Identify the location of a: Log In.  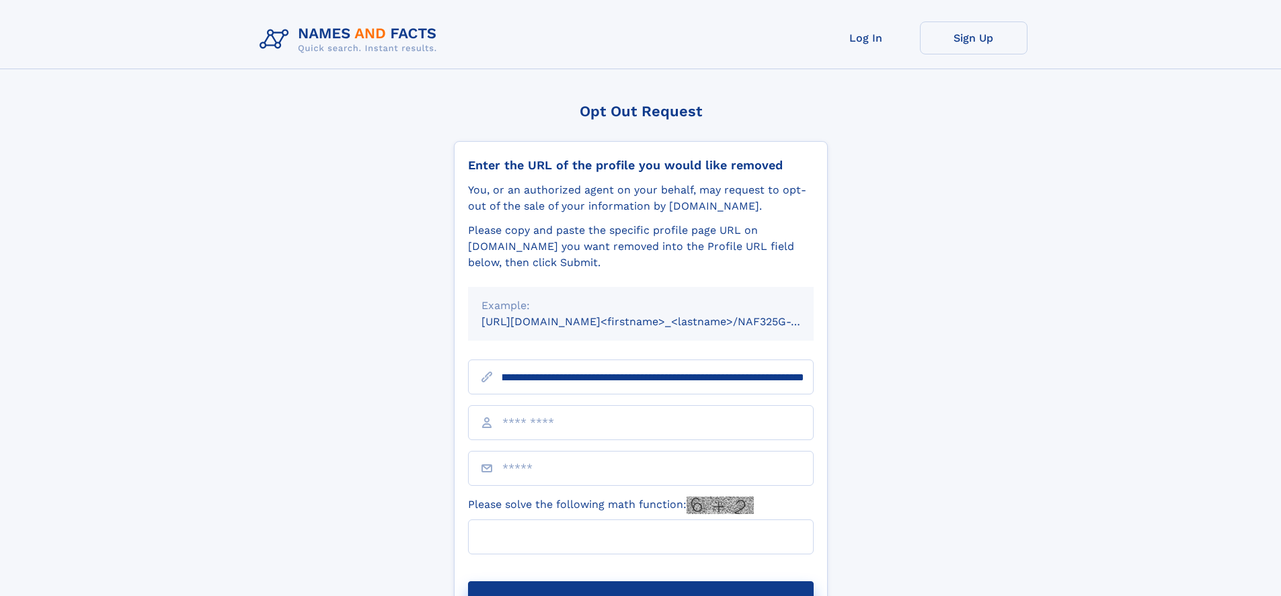
(866, 38).